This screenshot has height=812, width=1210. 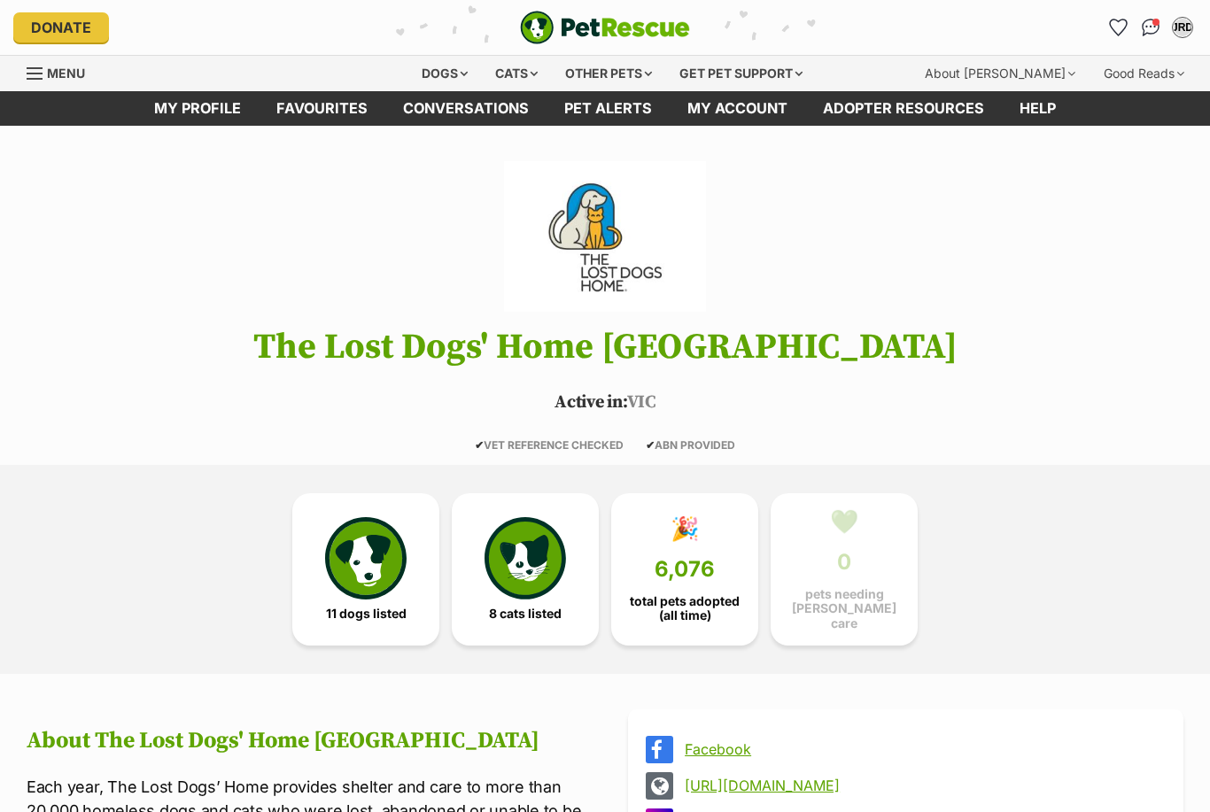 I want to click on a: Facebook, so click(x=921, y=749).